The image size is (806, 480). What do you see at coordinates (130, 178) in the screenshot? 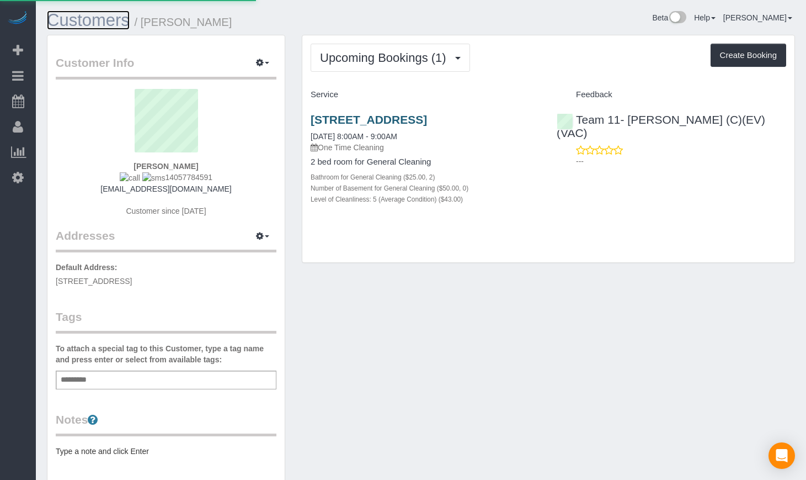
I see `img: call` at bounding box center [130, 178].